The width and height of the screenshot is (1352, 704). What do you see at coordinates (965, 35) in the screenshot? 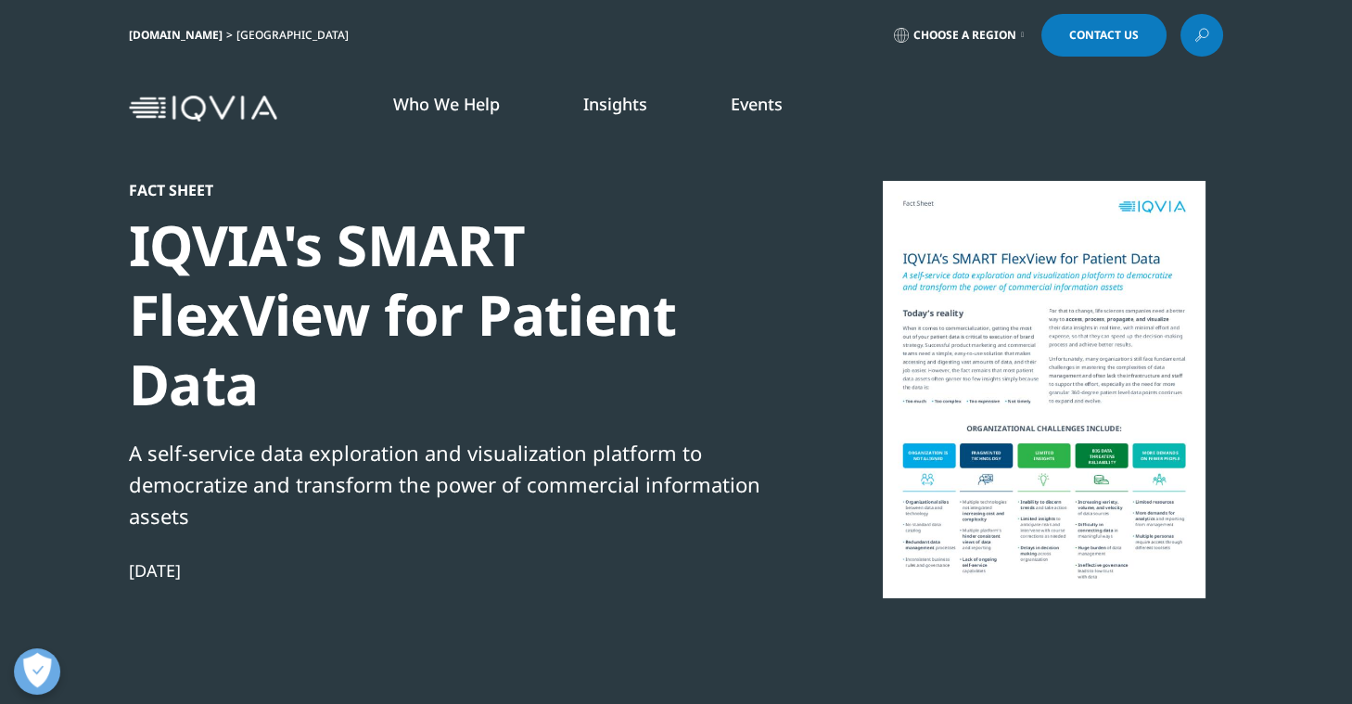
I see `span: Choose a Region` at bounding box center [965, 35].